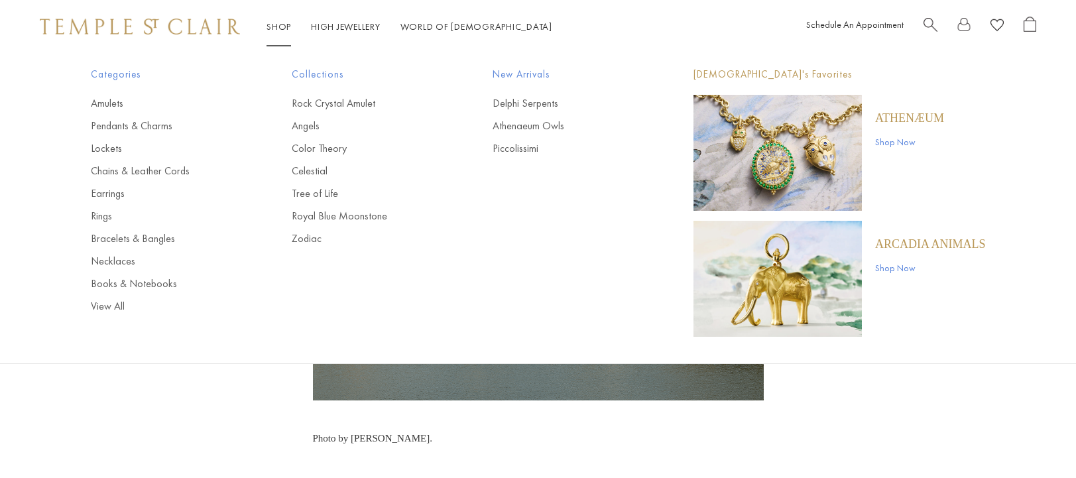 Image resolution: width=1076 pixels, height=478 pixels. Describe the element at coordinates (164, 284) in the screenshot. I see `a: Books & Notebooks` at that location.